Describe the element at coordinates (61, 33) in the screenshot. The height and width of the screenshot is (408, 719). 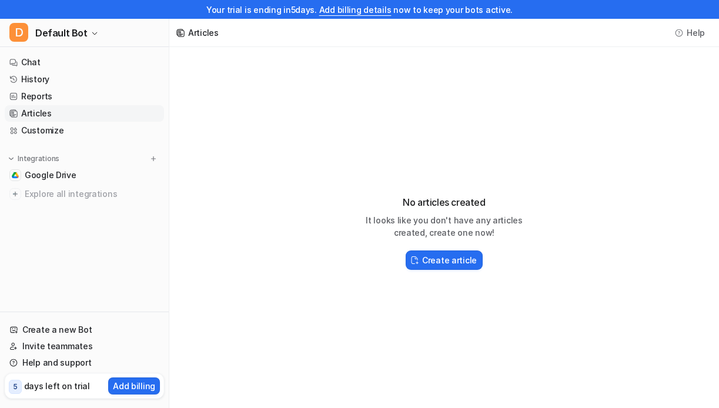
I see `span: Default Bot` at that location.